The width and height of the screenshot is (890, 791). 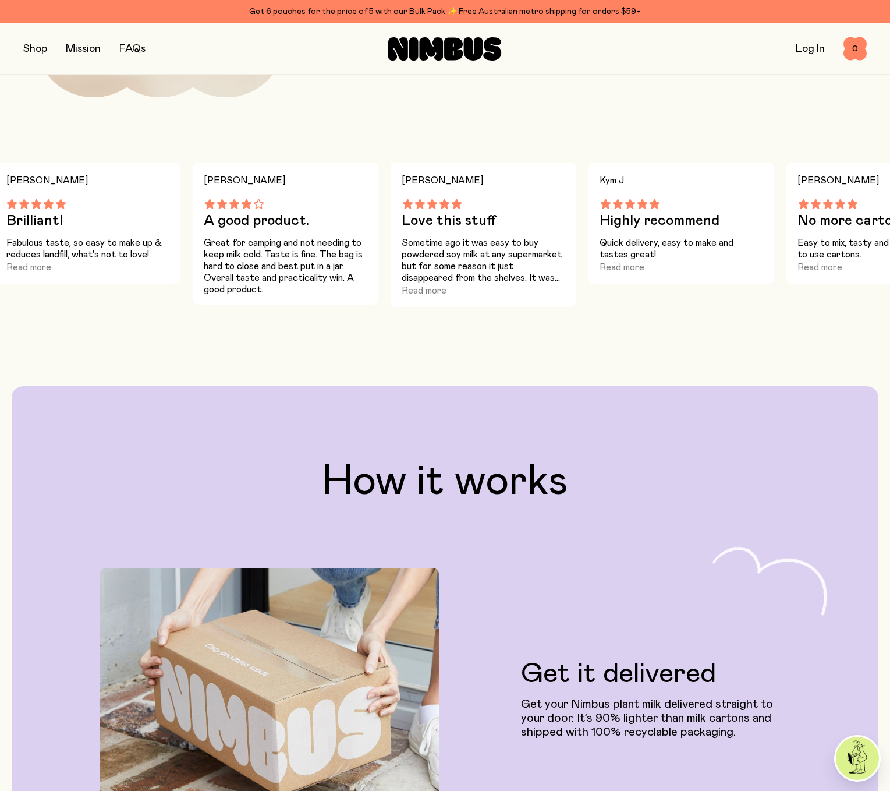 I want to click on h4: Kym J, so click(x=681, y=181).